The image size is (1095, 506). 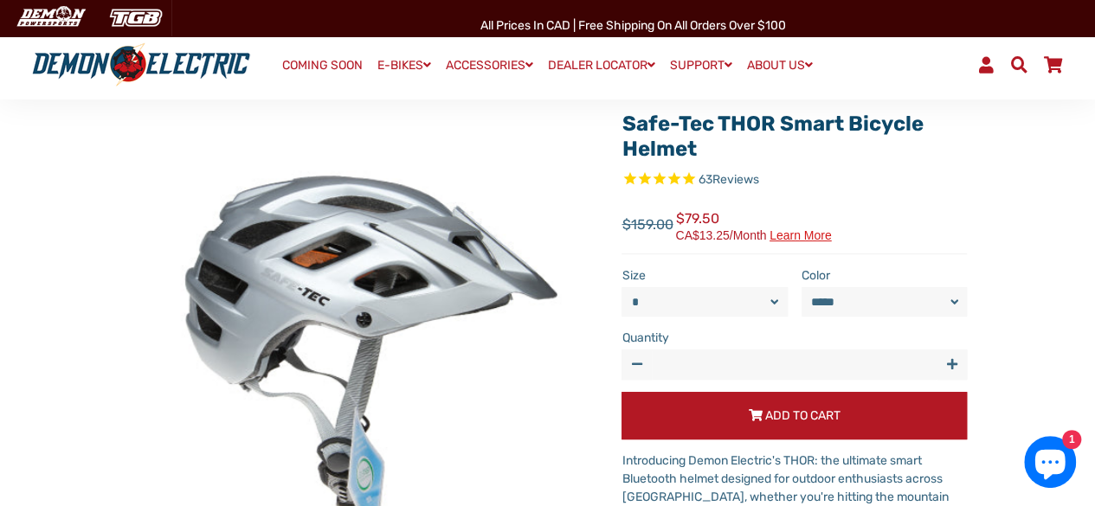 I want to click on a: Safe-Tec THOR Smart Bicycle Helmet, so click(x=772, y=136).